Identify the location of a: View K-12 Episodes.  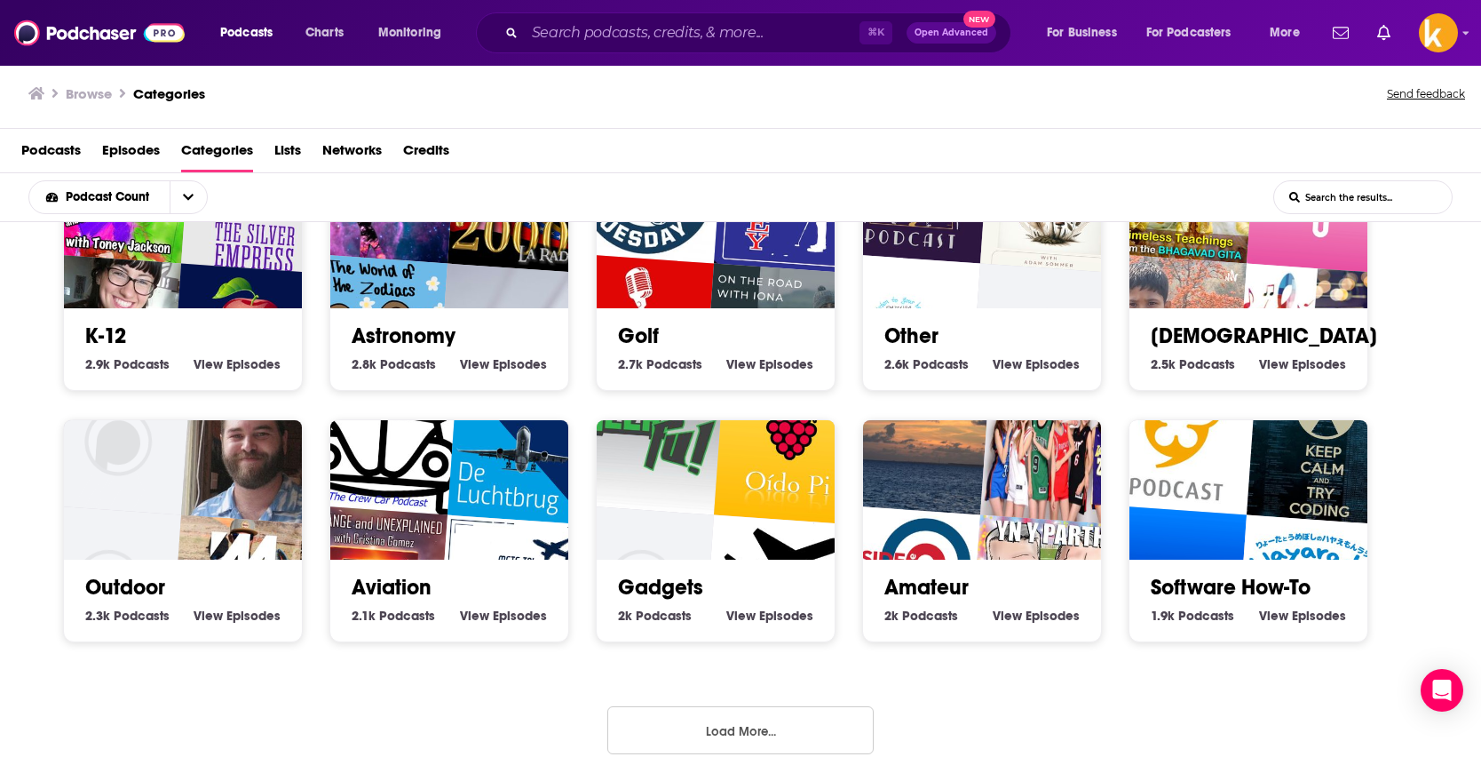
(237, 364).